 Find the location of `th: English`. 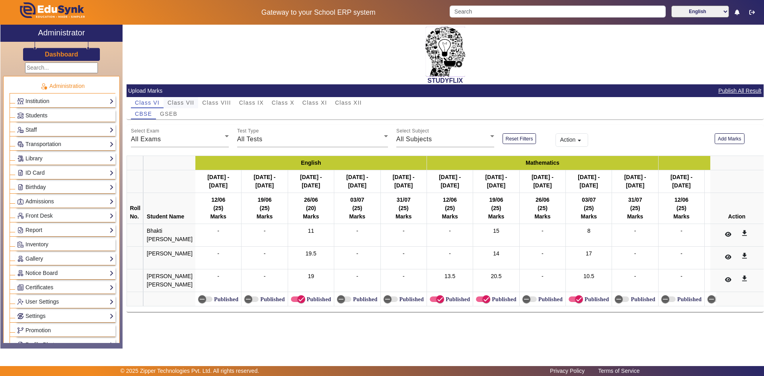

th: English is located at coordinates (311, 163).